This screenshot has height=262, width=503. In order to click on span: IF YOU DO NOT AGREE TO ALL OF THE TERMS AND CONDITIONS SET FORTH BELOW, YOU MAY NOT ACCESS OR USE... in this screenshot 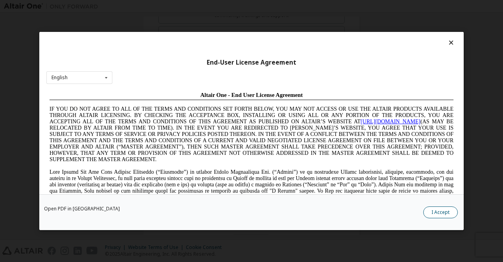, I will do `click(205, 45)`.